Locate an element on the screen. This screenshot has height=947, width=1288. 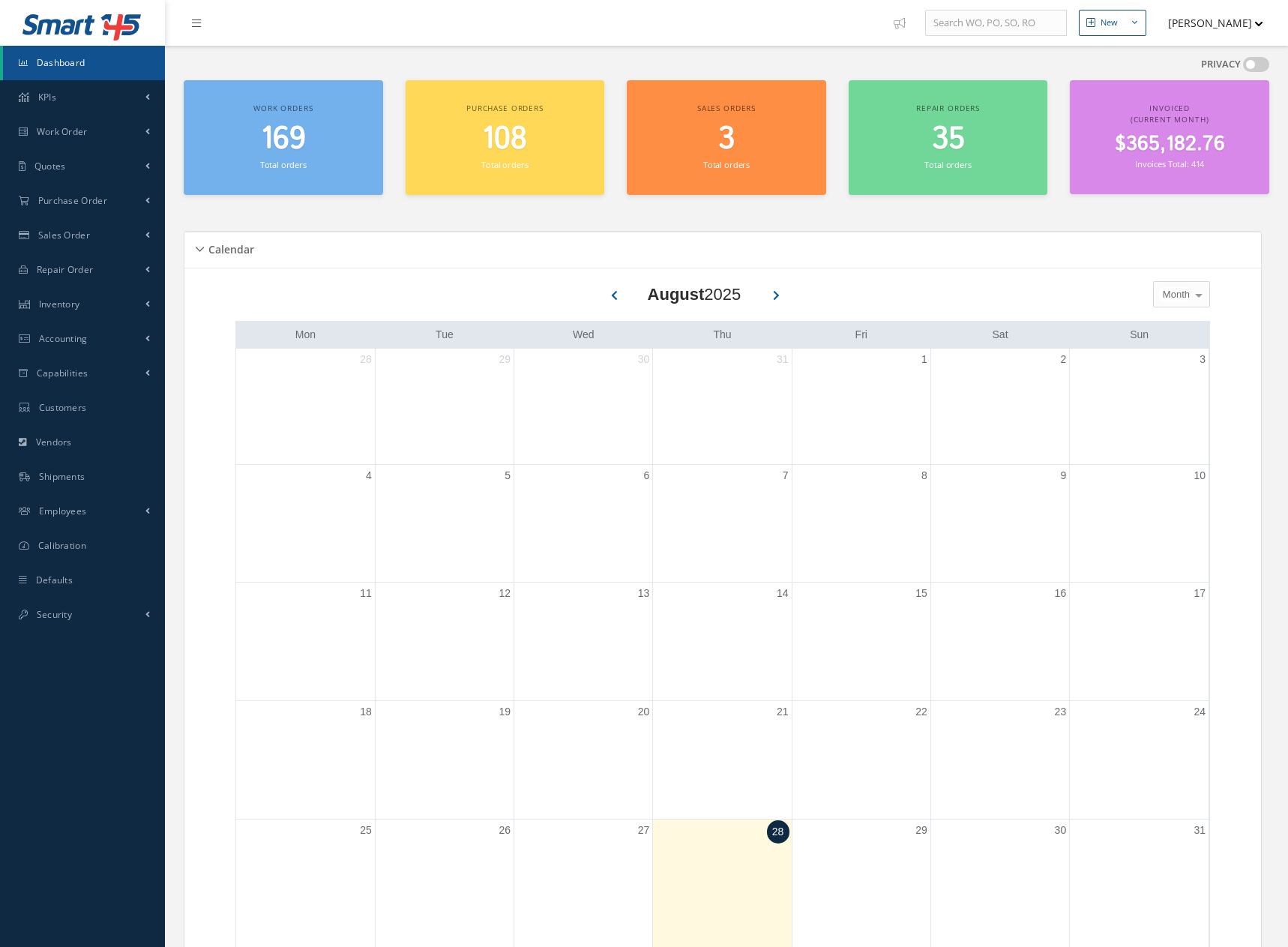
td: August 20, 2025 is located at coordinates (583, 760).